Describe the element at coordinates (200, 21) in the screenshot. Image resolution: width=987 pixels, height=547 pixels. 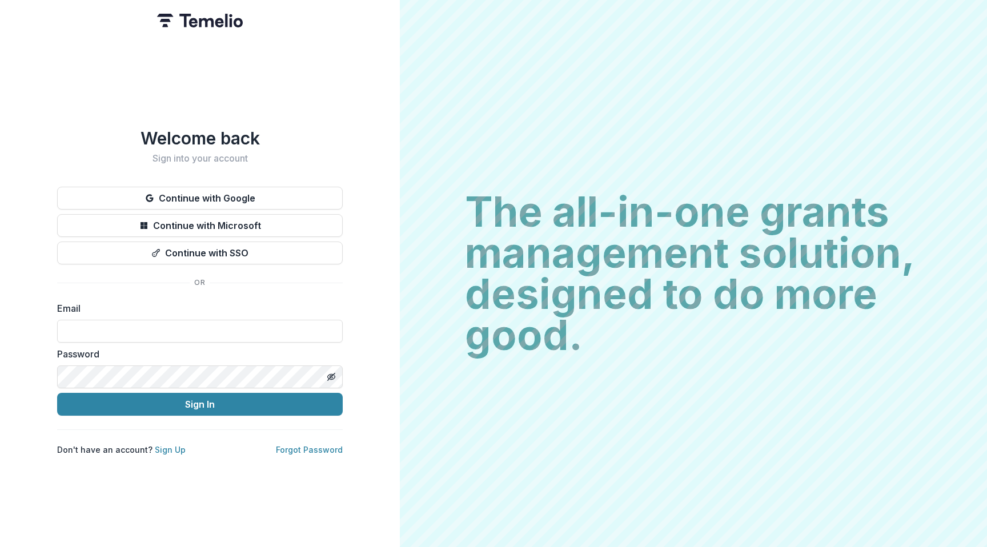
I see `img: Temelio` at that location.